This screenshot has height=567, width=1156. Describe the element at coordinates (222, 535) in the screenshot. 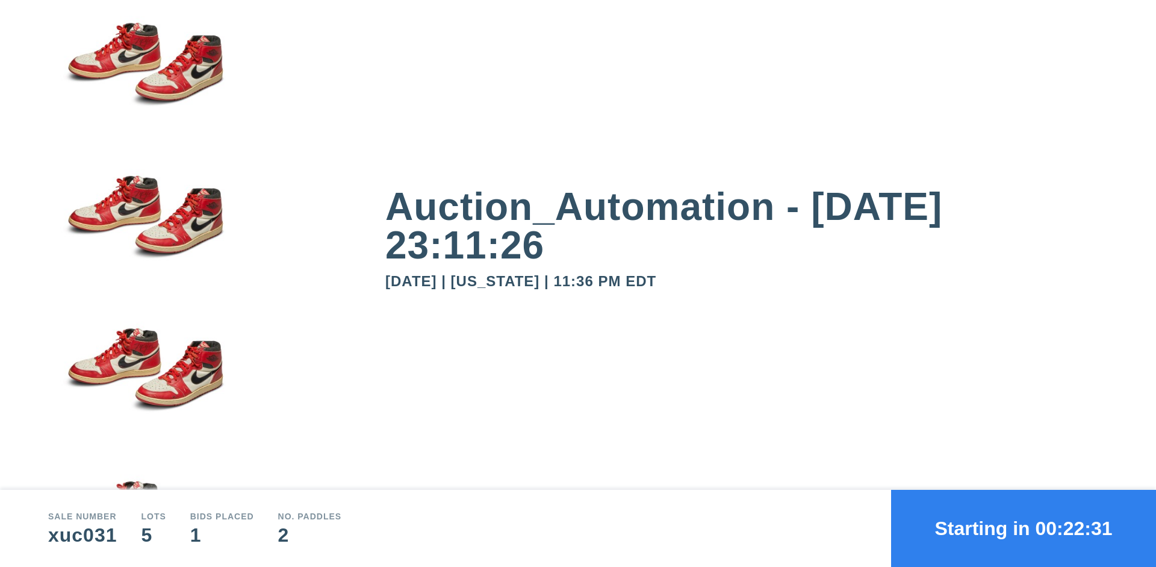

I see `div: 1` at that location.